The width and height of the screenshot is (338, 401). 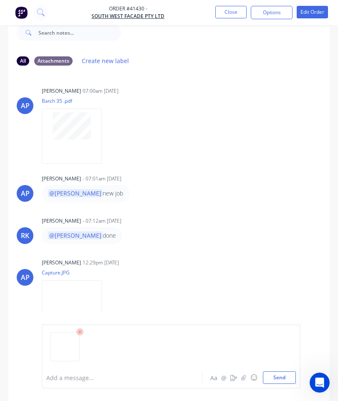 What do you see at coordinates (76, 272) in the screenshot?
I see `p: Capture.JPG` at bounding box center [76, 272].